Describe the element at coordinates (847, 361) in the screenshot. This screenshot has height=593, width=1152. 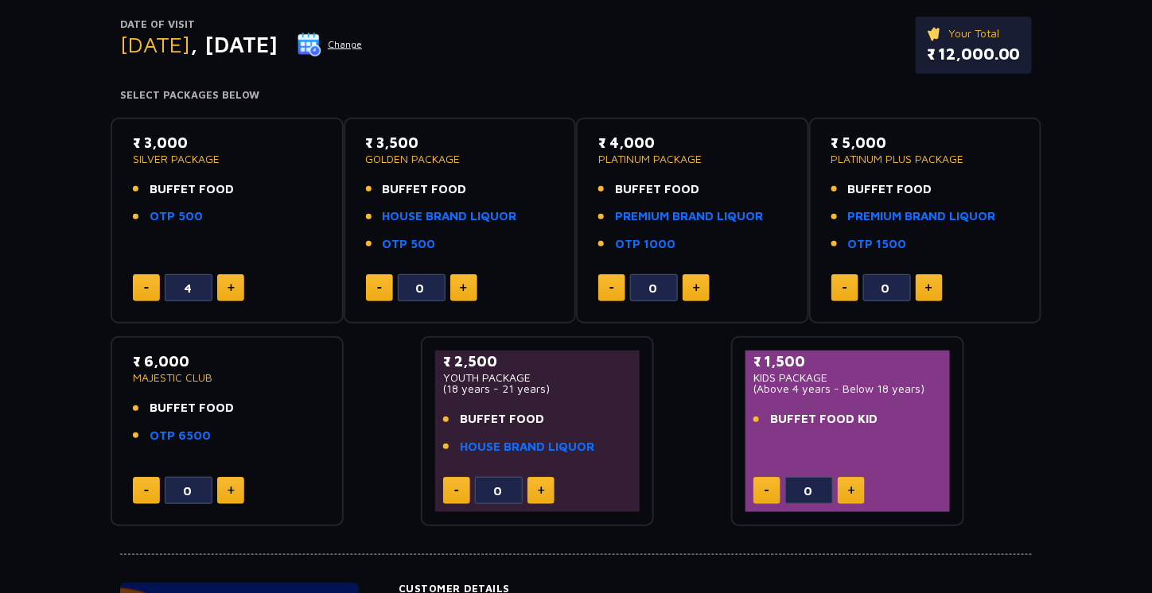
I see `p: ₹ 1,500` at that location.